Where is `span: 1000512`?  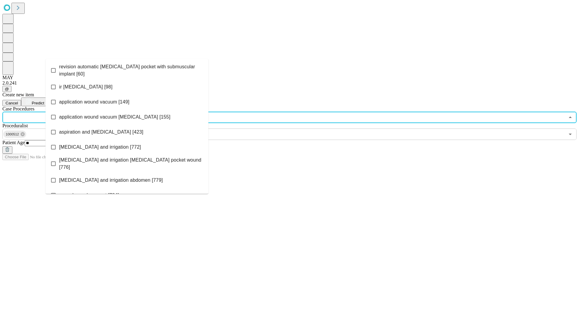 span: 1000512 is located at coordinates (12, 134).